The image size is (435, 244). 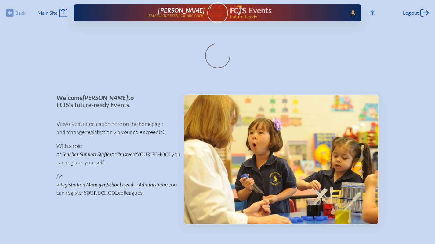 I want to click on span: Teacher, so click(x=70, y=154).